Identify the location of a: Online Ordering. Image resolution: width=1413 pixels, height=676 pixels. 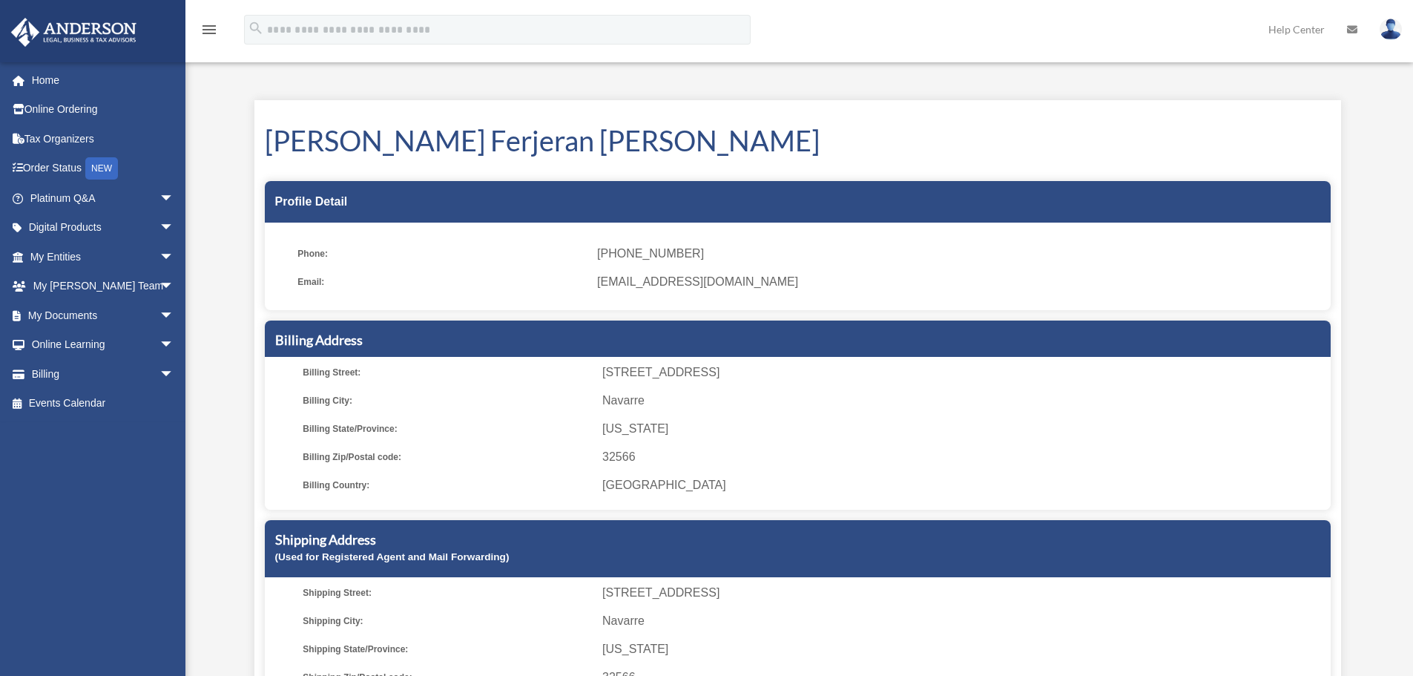
(103, 110).